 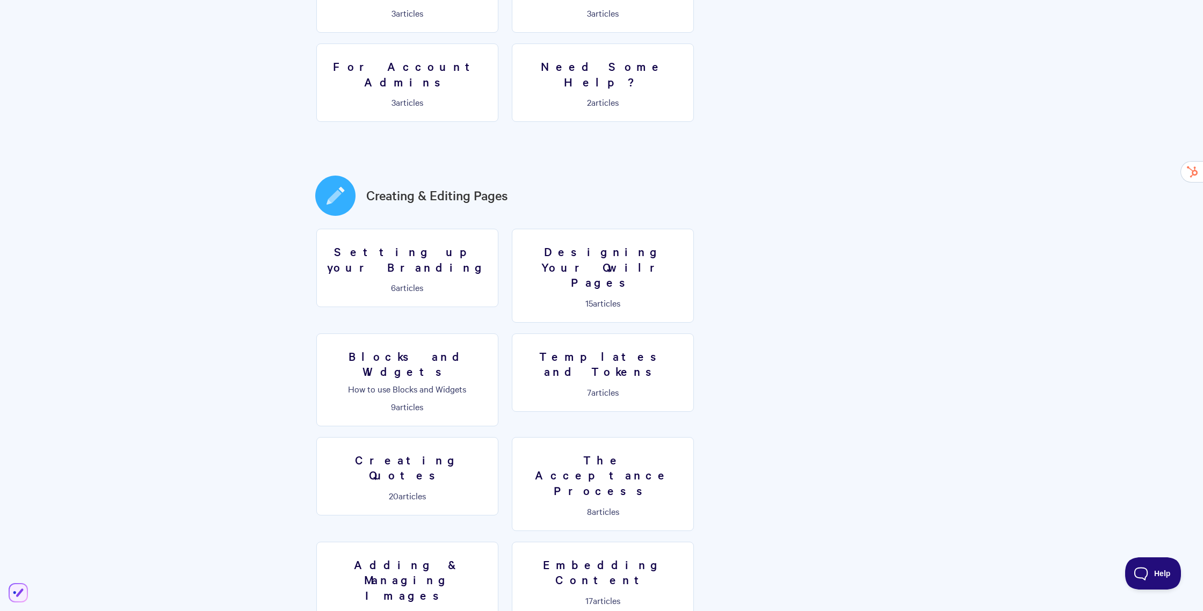 What do you see at coordinates (407, 580) in the screenshot?
I see `h3: Adding & Managing Images` at bounding box center [407, 580].